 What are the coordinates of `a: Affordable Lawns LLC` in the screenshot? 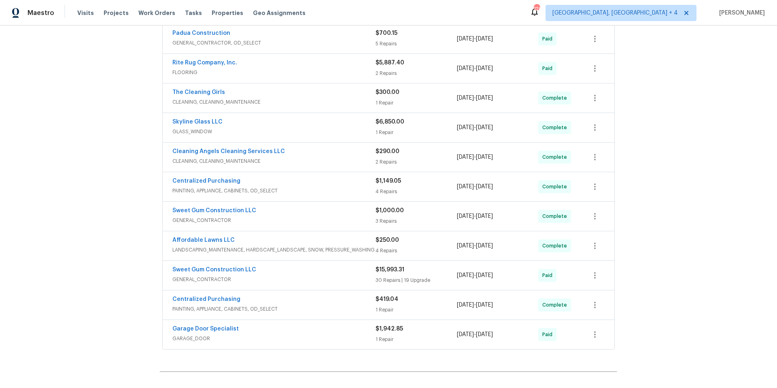 It's located at (204, 240).